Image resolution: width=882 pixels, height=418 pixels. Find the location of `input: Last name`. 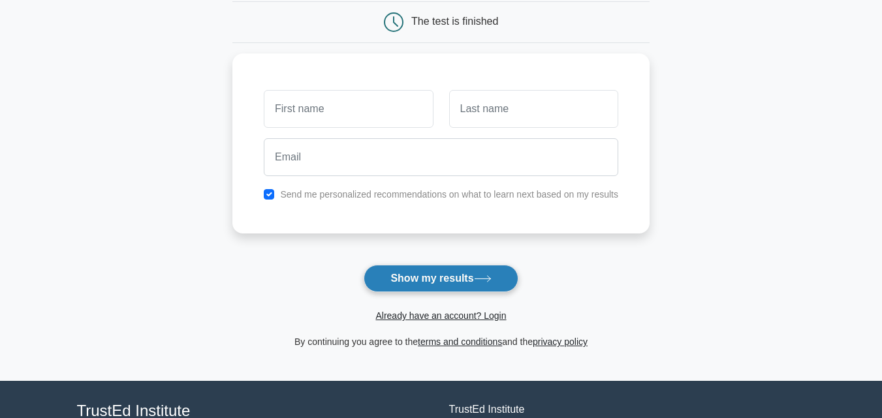

input: Last name is located at coordinates (533, 109).